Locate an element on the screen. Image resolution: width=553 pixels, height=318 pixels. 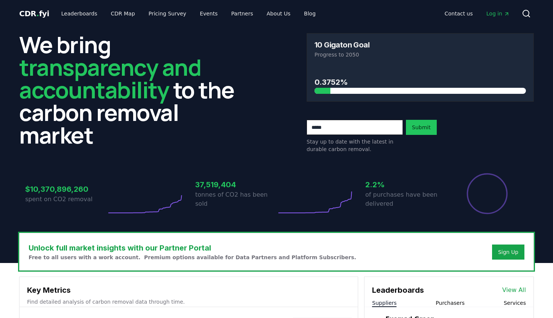
p: Stay up to date with the latest in durable carbon removal. is located at coordinates (355, 145).